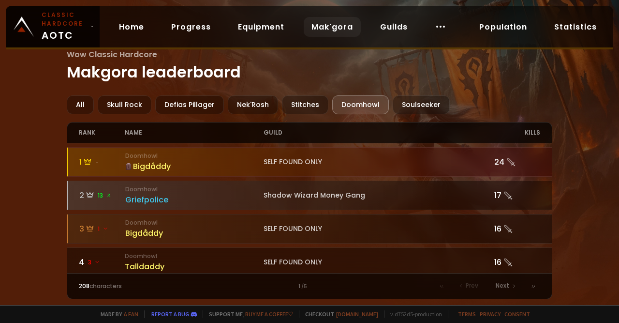 The image size is (619, 323). I want to click on a: Statistics, so click(576, 27).